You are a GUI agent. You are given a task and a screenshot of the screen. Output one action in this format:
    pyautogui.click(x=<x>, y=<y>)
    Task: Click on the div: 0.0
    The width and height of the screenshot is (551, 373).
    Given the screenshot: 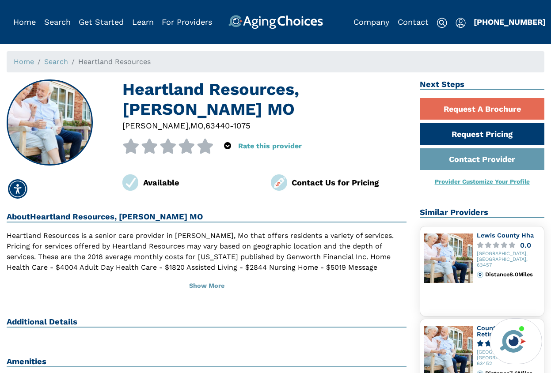 What is the action you would take?
    pyautogui.click(x=525, y=245)
    